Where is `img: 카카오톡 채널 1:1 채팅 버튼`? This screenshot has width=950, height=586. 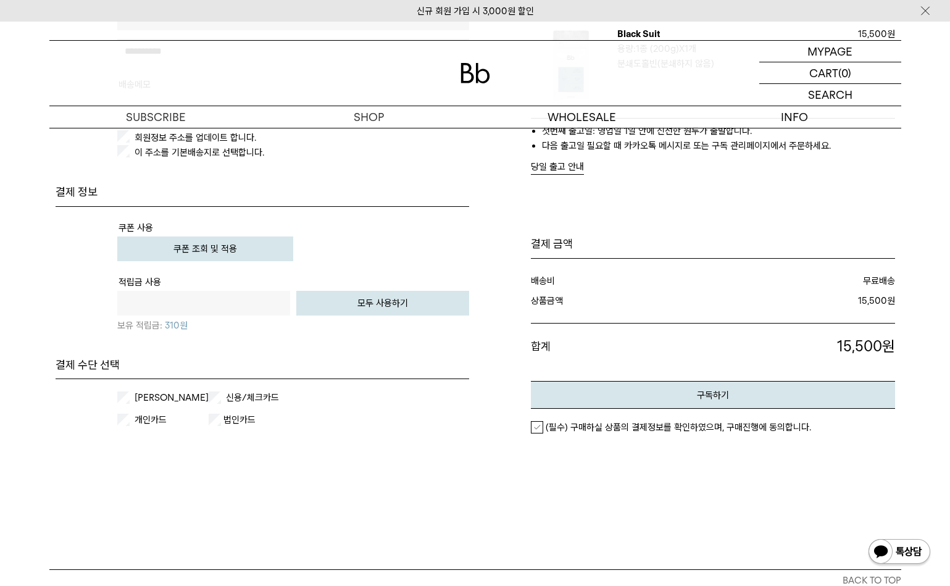 img: 카카오톡 채널 1:1 채팅 버튼 is located at coordinates (900, 553).